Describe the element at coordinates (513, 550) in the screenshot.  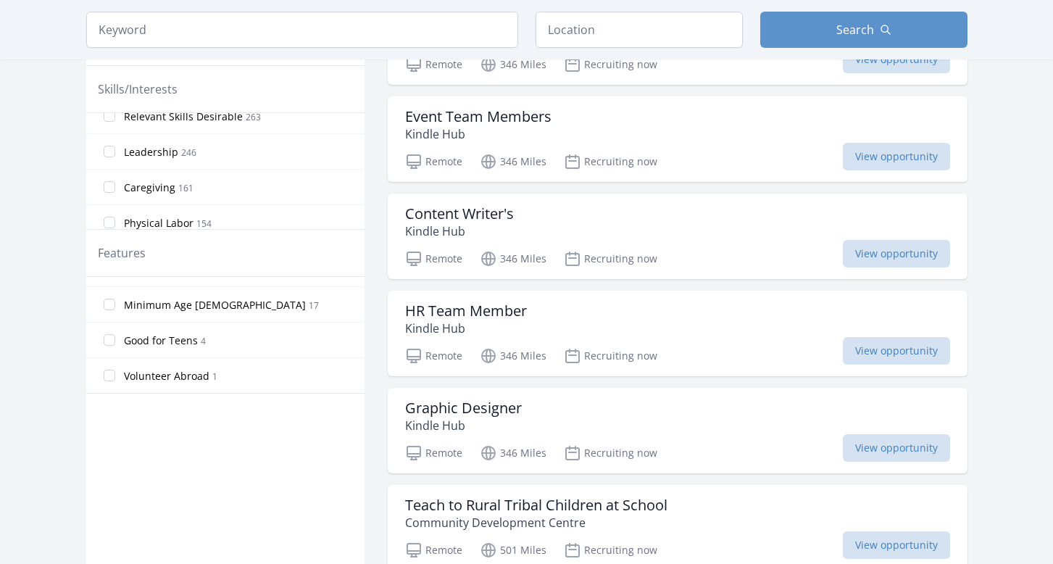
I see `p: 501 Miles` at that location.